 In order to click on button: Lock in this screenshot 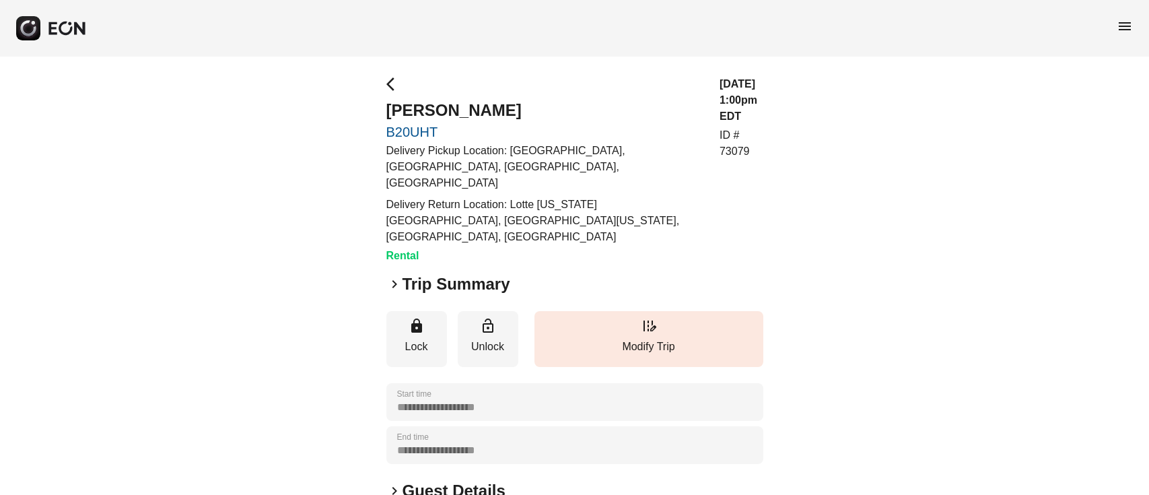, I will do `click(417, 339)`.